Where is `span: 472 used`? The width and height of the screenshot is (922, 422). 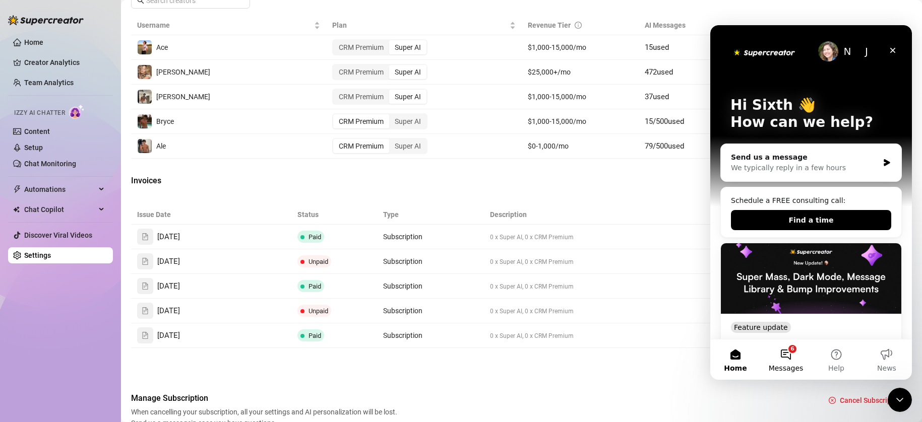 span: 472 used is located at coordinates (659, 72).